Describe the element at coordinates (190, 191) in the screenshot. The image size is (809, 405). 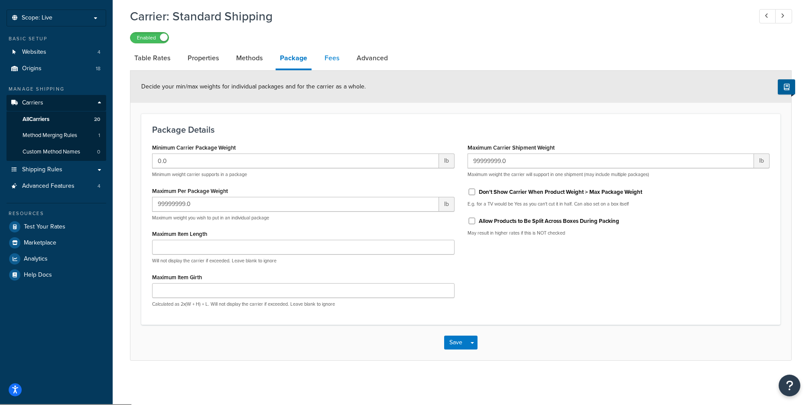
I see `label: Maximum Per Package Weight` at that location.